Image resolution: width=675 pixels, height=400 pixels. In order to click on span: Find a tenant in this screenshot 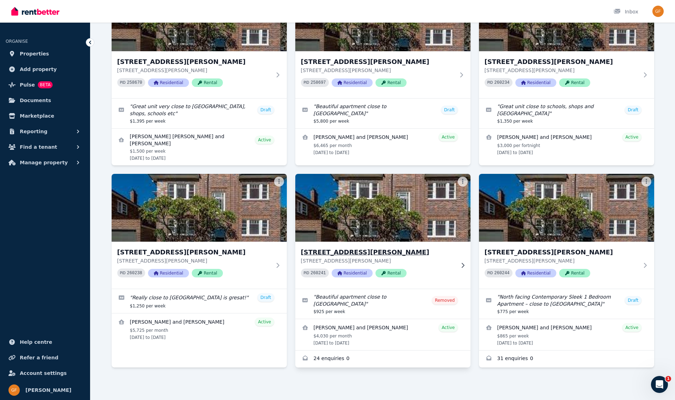, I will do `click(39, 147)`.